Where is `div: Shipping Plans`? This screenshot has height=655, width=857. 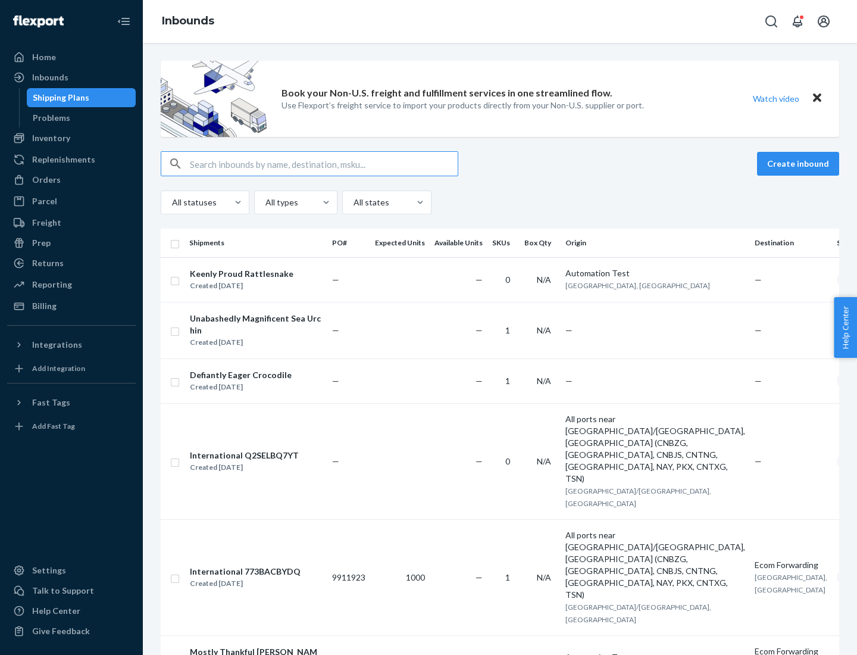
div: Shipping Plans is located at coordinates (61, 98).